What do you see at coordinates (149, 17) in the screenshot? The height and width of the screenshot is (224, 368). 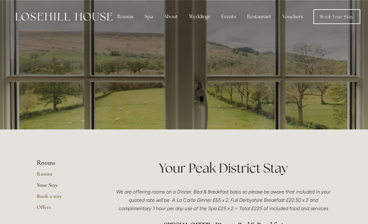 I see `div: Spa` at bounding box center [149, 17].